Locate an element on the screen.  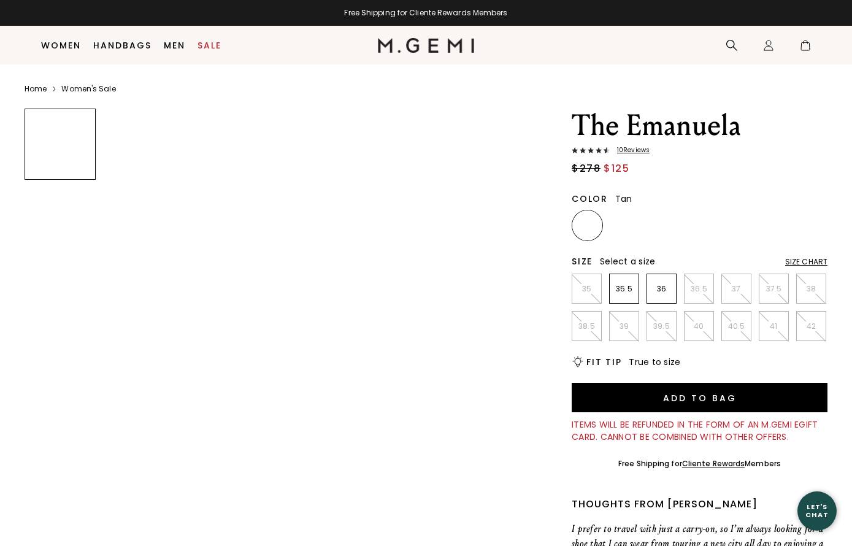
span: Tan is located at coordinates (624, 199).